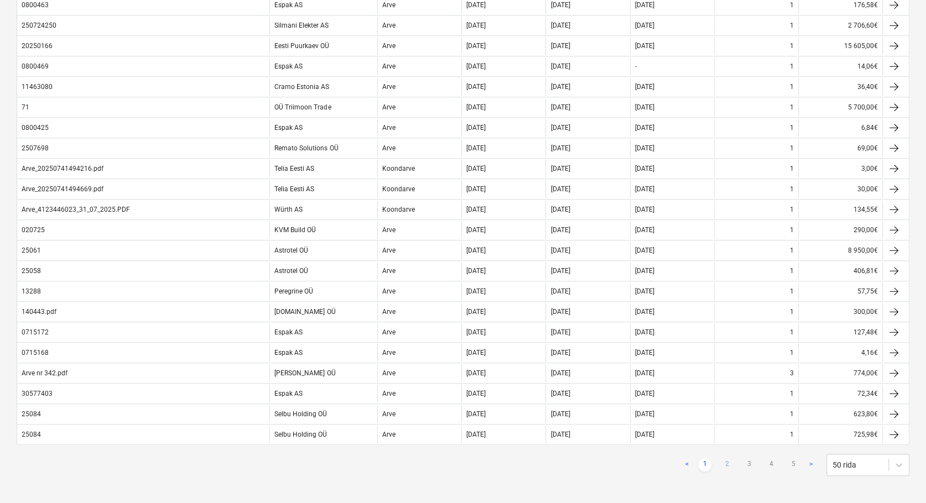  Describe the element at coordinates (294, 189) in the screenshot. I see `div: Telia Eesti AS` at that location.